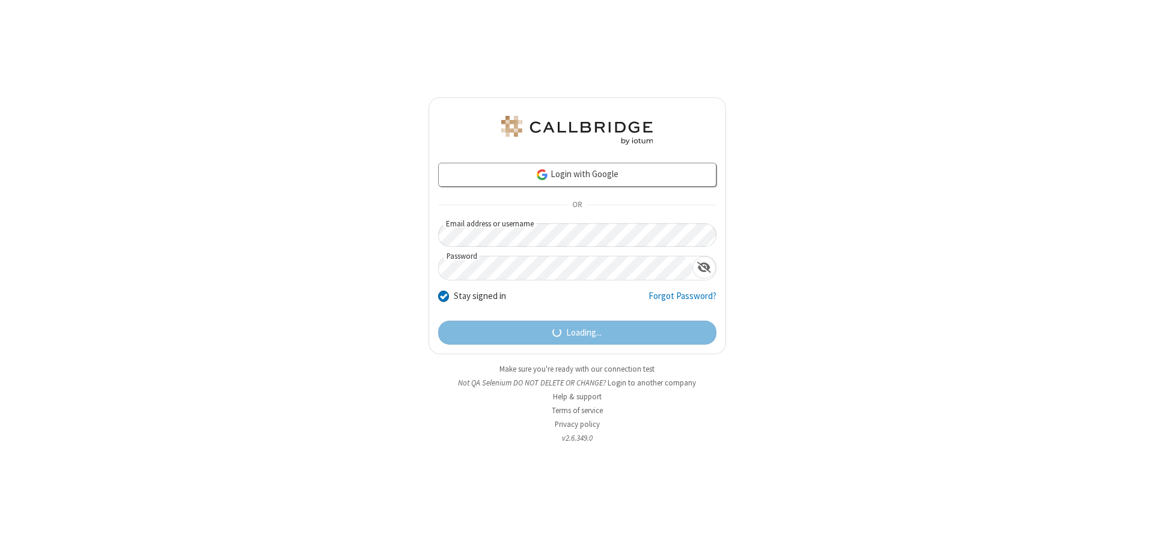 The image size is (1154, 550). I want to click on button: Login to another company, so click(651, 383).